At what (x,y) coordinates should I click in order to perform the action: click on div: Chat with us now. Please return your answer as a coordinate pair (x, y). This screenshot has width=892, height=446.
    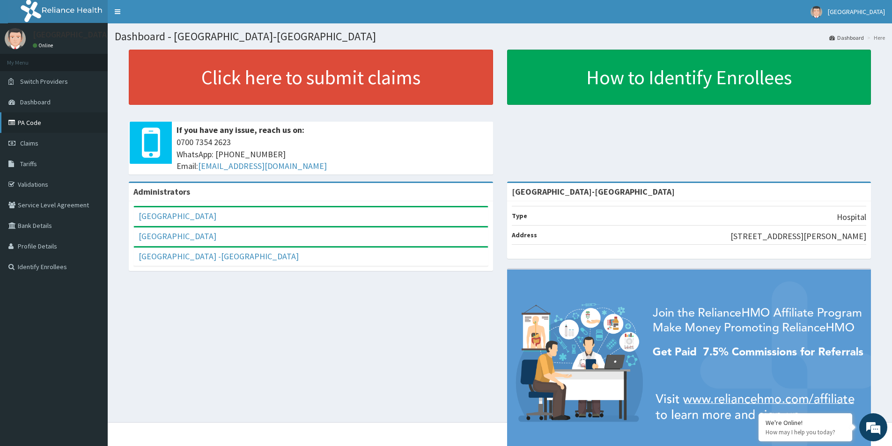
    Looking at the image, I should click on (103, 59).